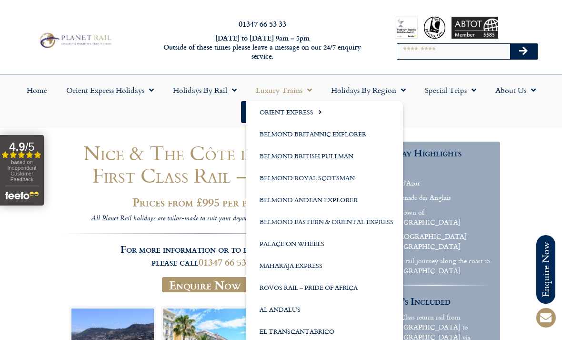  What do you see at coordinates (439, 182) in the screenshot?
I see `li: Côte d’Azur` at bounding box center [439, 182].